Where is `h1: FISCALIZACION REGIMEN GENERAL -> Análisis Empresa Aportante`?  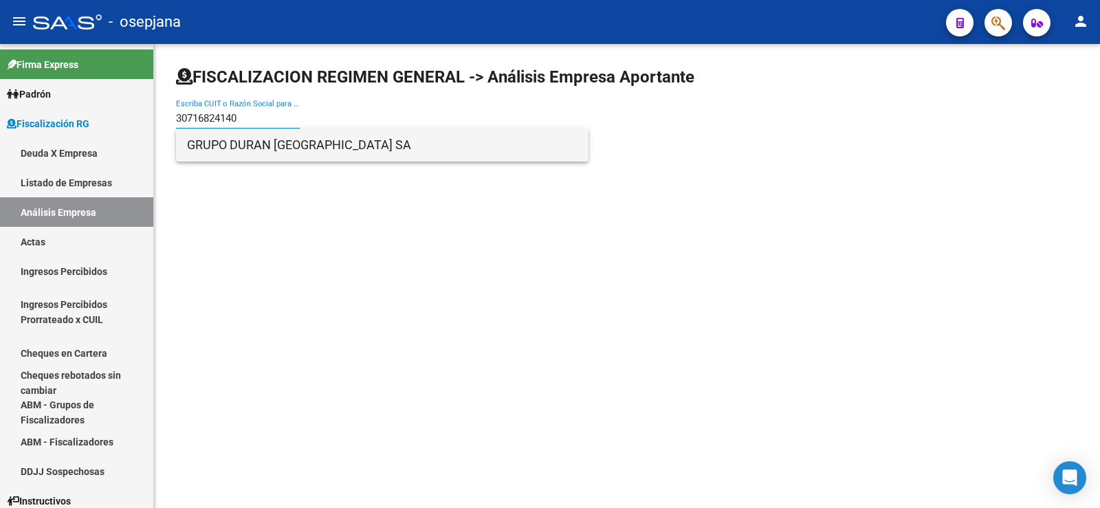 h1: FISCALIZACION REGIMEN GENERAL -> Análisis Empresa Aportante is located at coordinates (435, 77).